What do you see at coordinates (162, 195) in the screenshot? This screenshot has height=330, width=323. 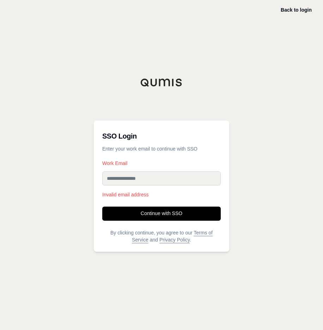 I see `p: Invalid email address` at bounding box center [162, 195].